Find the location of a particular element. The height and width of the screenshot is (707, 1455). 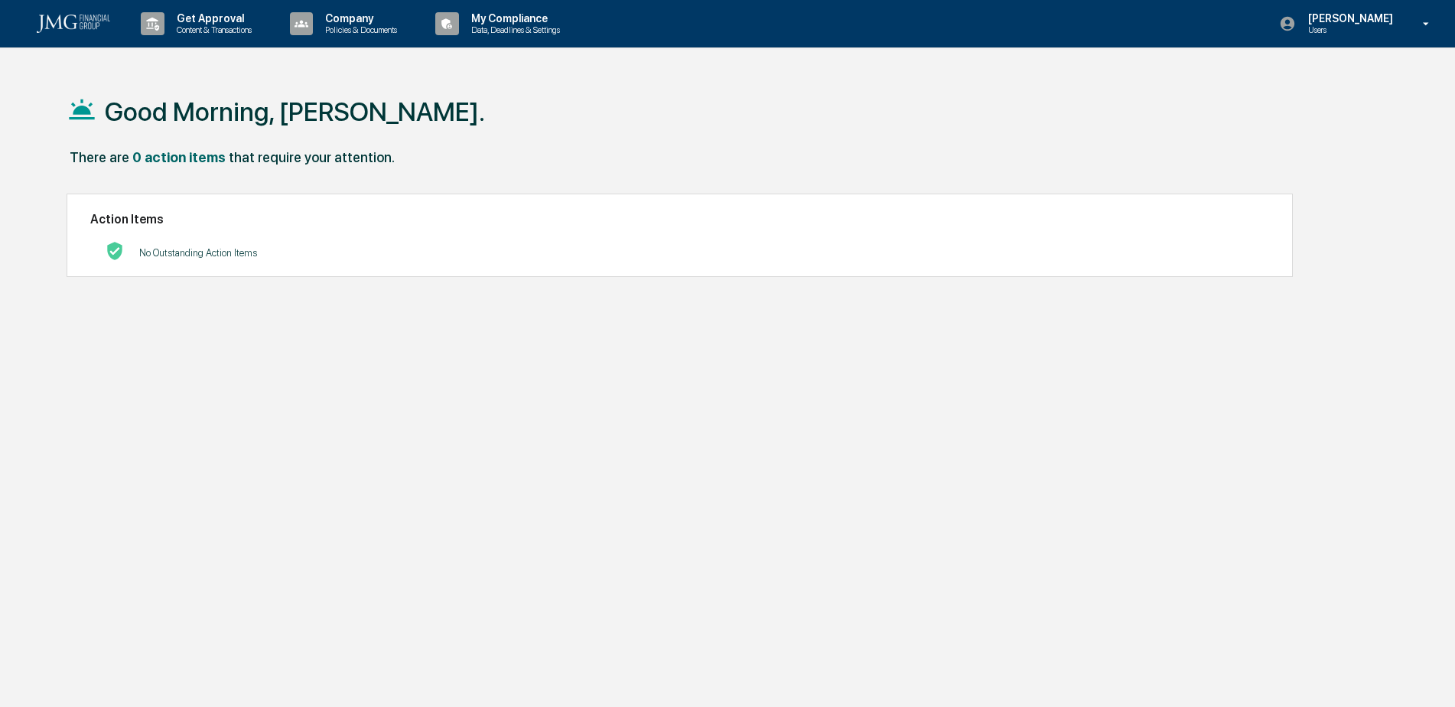

p: No Outstanding Action Items is located at coordinates (198, 253).